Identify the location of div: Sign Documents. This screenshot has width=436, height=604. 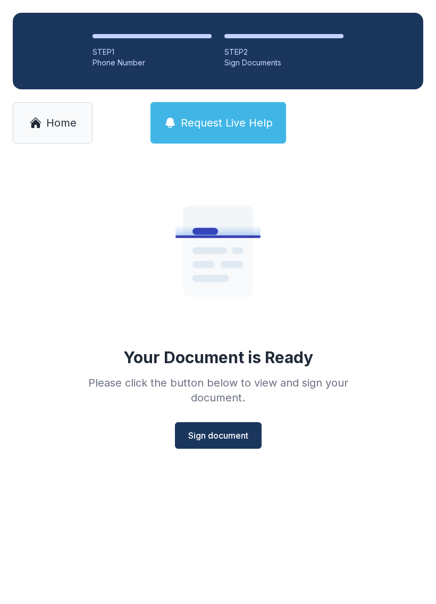
(284, 63).